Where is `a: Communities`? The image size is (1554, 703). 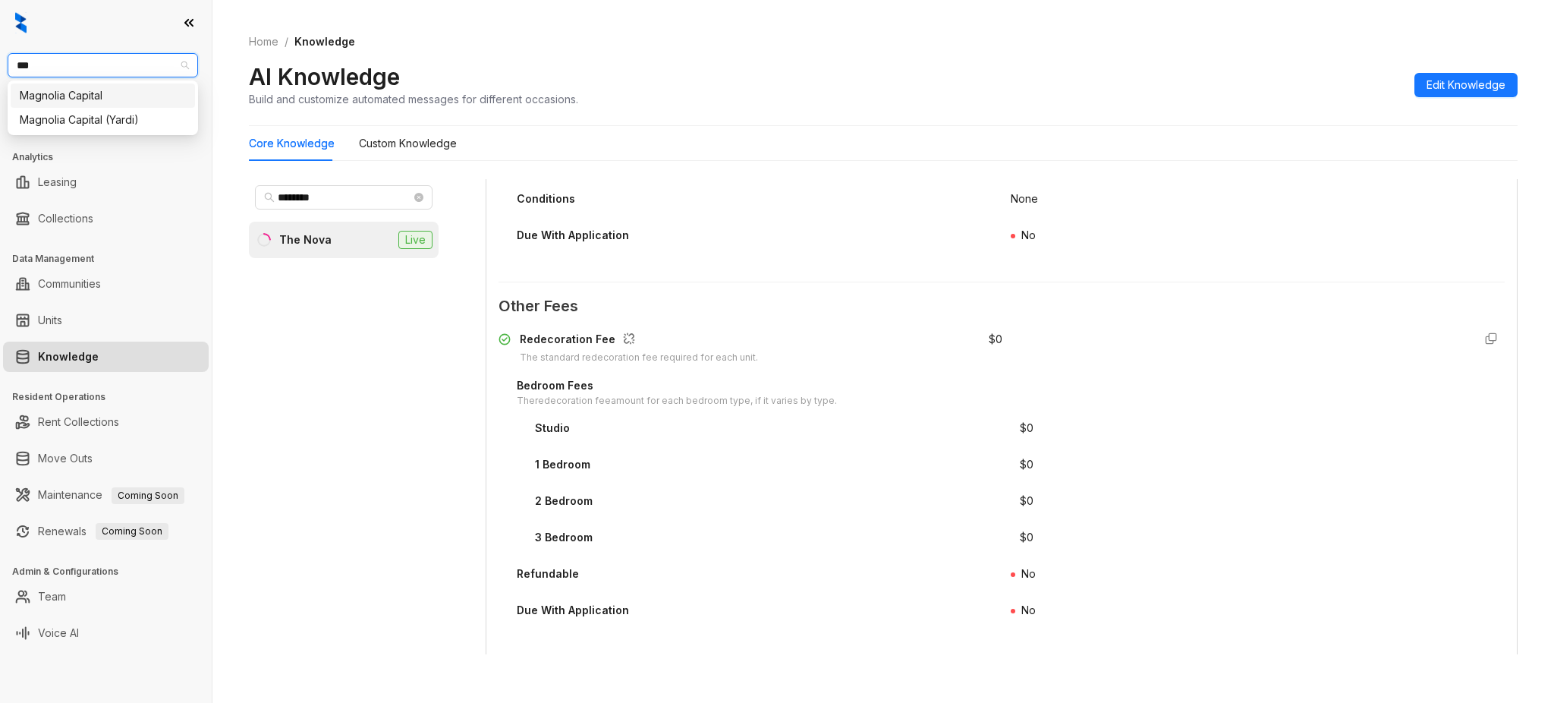 a: Communities is located at coordinates (69, 284).